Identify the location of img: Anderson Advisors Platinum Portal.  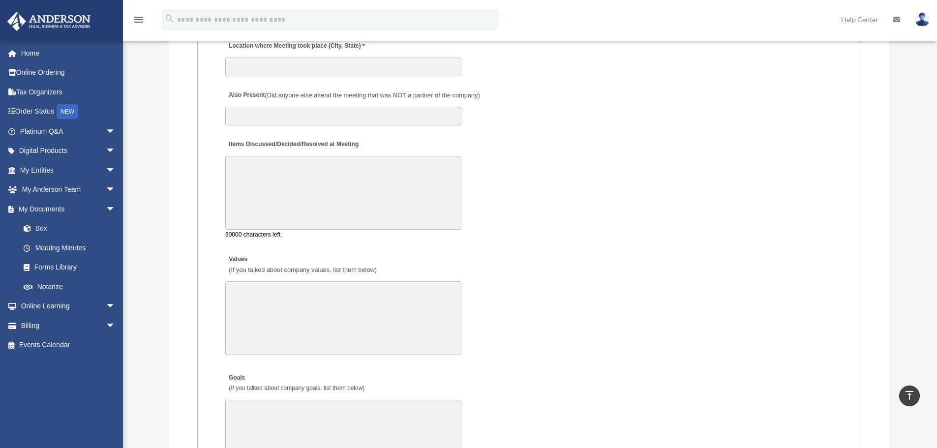
(49, 21).